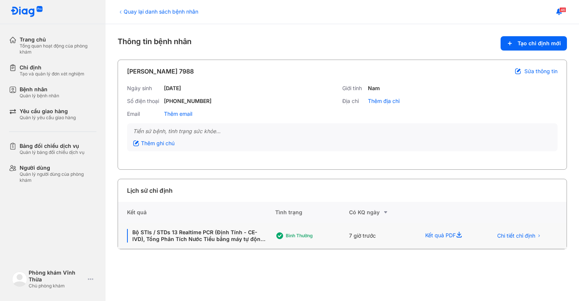 This screenshot has width=579, height=301. Describe the element at coordinates (374, 88) in the screenshot. I see `div: Nam` at that location.